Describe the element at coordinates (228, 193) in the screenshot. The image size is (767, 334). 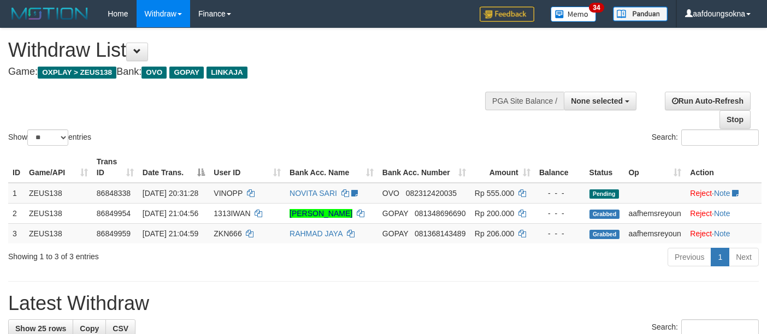
I see `span: VINOPP` at that location.